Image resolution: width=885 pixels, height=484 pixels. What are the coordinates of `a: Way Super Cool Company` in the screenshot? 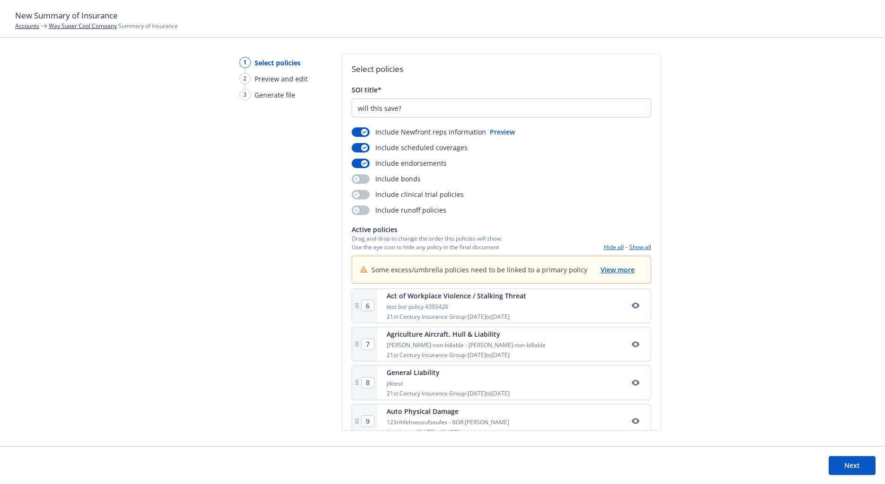 It's located at (83, 26).